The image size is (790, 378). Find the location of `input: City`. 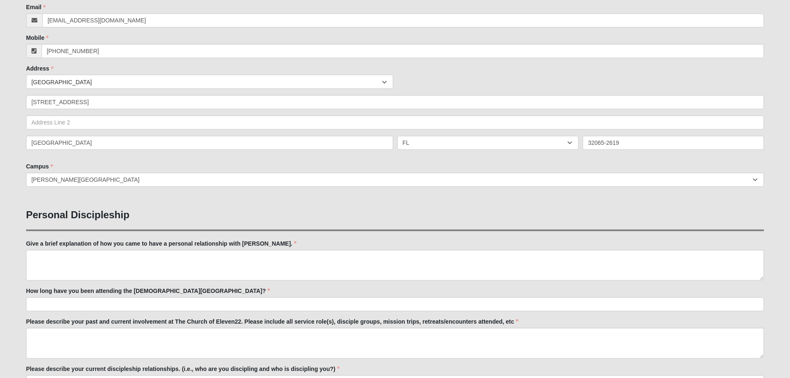

input: City is located at coordinates (209, 143).